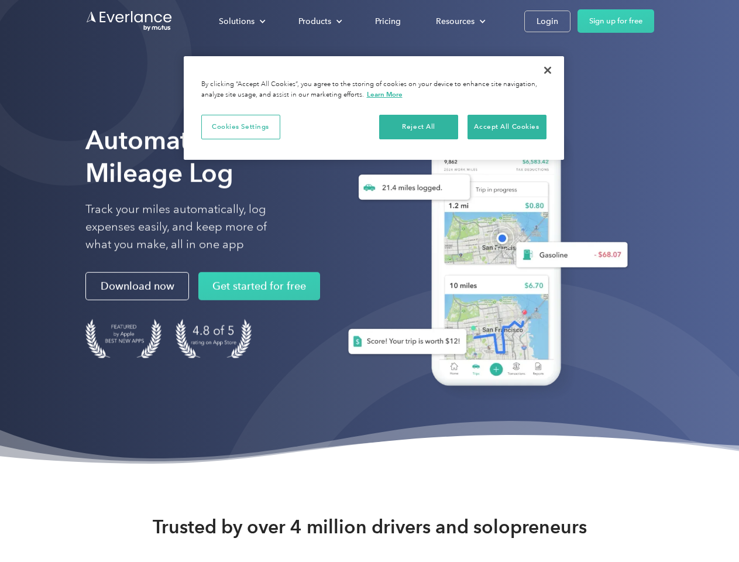  What do you see at coordinates (259, 286) in the screenshot?
I see `a: Get started for free` at bounding box center [259, 286].